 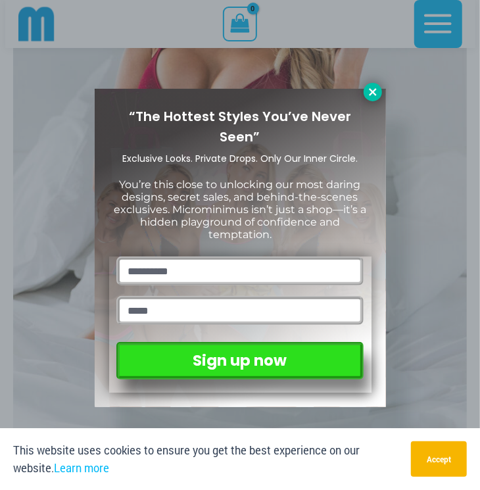 I want to click on span: “The Hottest Styles You’ve Never Seen”, so click(x=240, y=126).